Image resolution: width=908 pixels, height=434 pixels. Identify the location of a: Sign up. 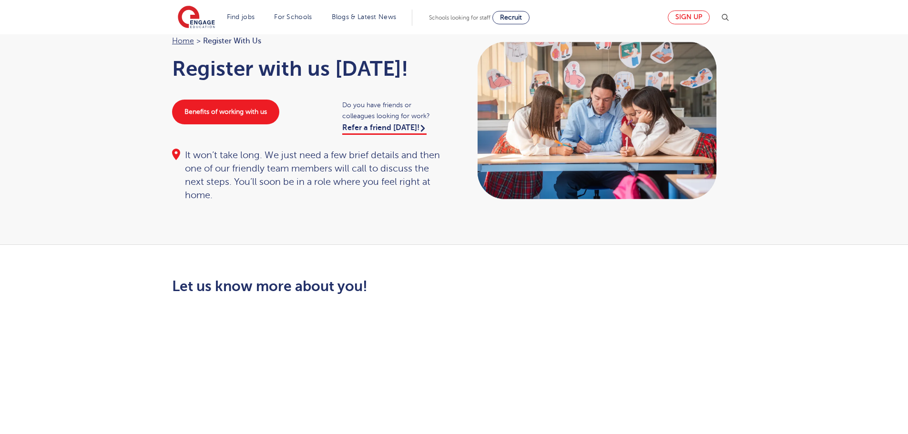
(689, 17).